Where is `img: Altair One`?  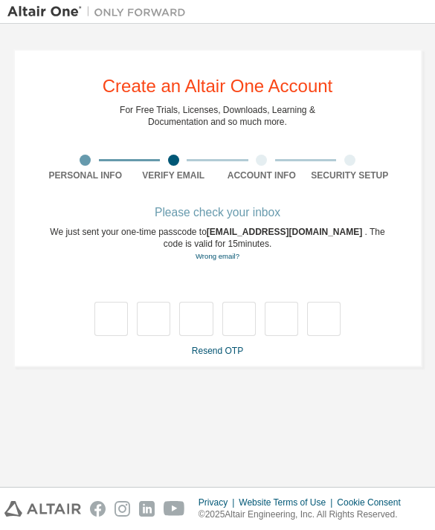
img: Altair One is located at coordinates (100, 12).